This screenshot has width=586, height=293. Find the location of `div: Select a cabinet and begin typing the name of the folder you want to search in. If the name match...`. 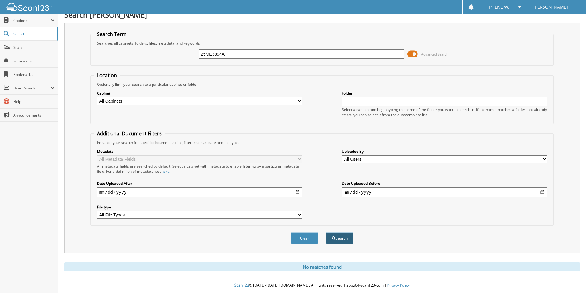

div: Select a cabinet and begin typing the name of the folder you want to search in. If the name match... is located at coordinates (445, 112).